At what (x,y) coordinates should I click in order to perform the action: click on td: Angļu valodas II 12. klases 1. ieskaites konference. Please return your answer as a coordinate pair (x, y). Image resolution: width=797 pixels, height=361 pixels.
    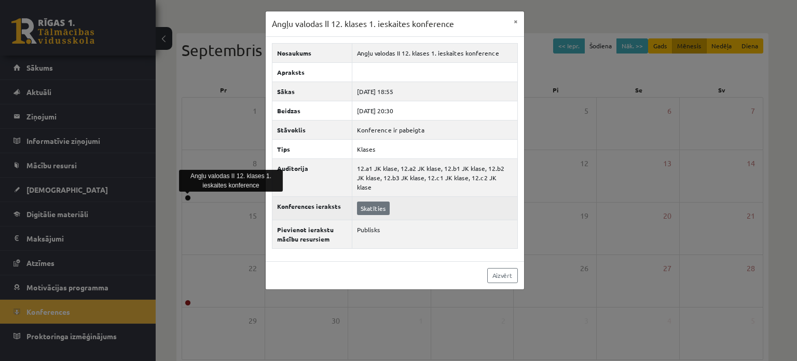
    Looking at the image, I should click on (435, 52).